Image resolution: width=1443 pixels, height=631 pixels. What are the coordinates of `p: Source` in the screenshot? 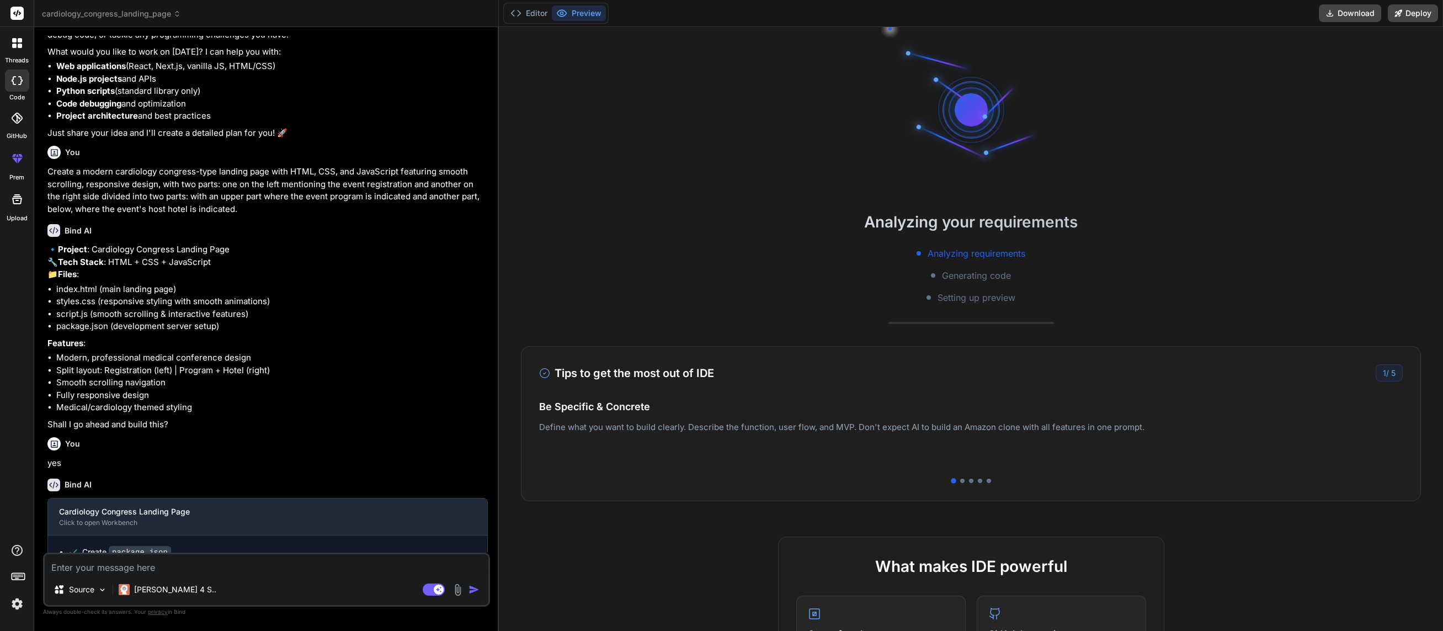 It's located at (82, 589).